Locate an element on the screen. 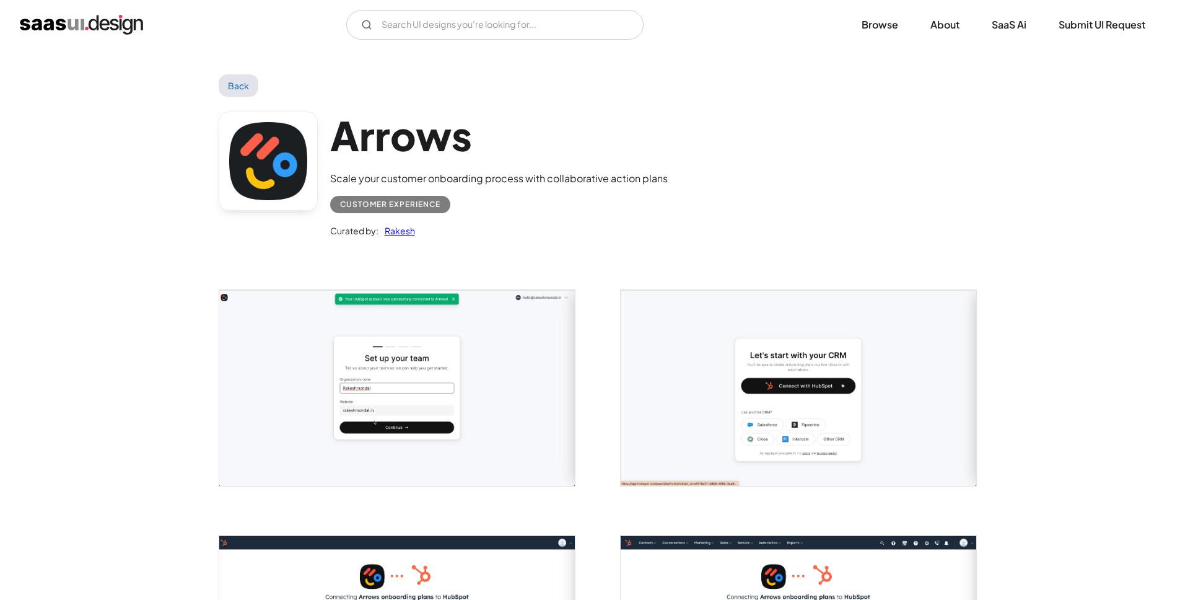 Image resolution: width=1180 pixels, height=600 pixels. h1: Arrows is located at coordinates (499, 135).